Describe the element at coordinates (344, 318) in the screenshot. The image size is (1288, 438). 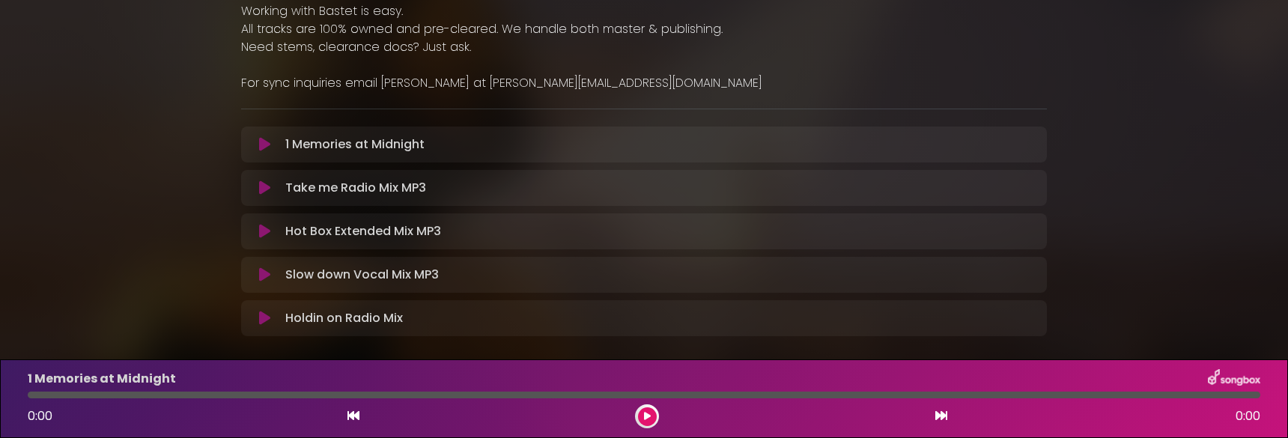
I see `p: Holdin on Radio Mix` at that location.